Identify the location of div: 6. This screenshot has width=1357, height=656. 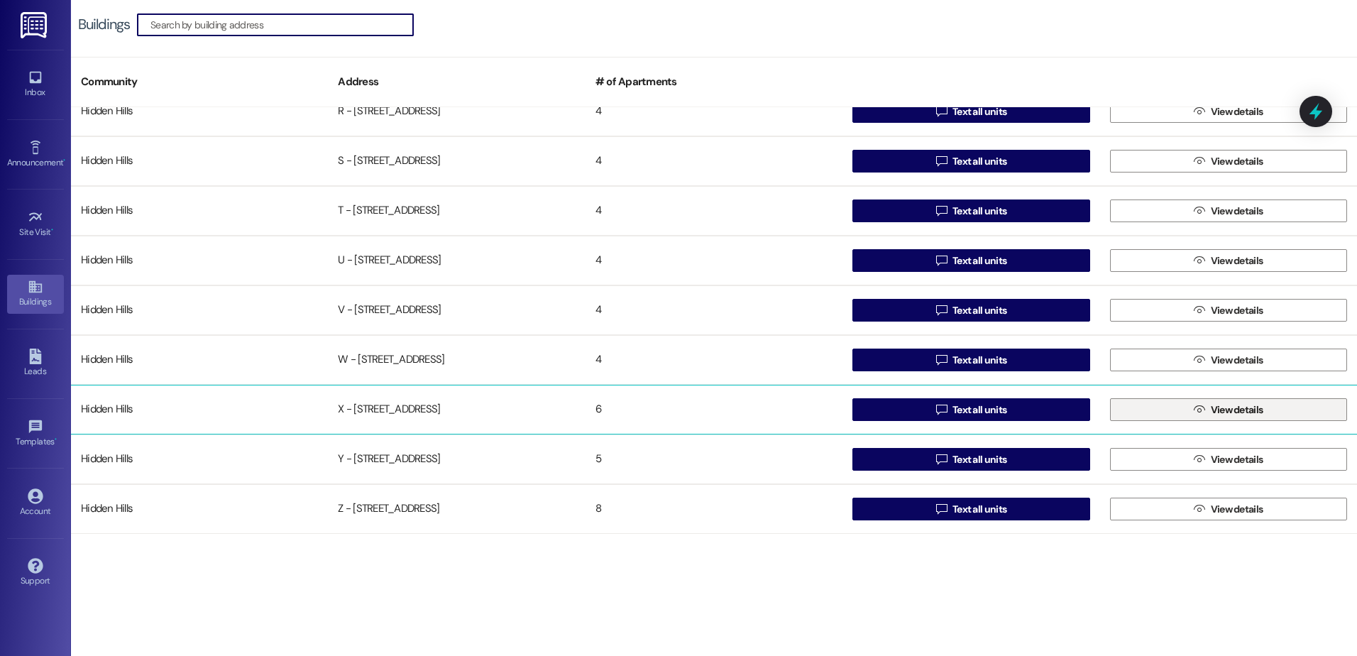
(714, 409).